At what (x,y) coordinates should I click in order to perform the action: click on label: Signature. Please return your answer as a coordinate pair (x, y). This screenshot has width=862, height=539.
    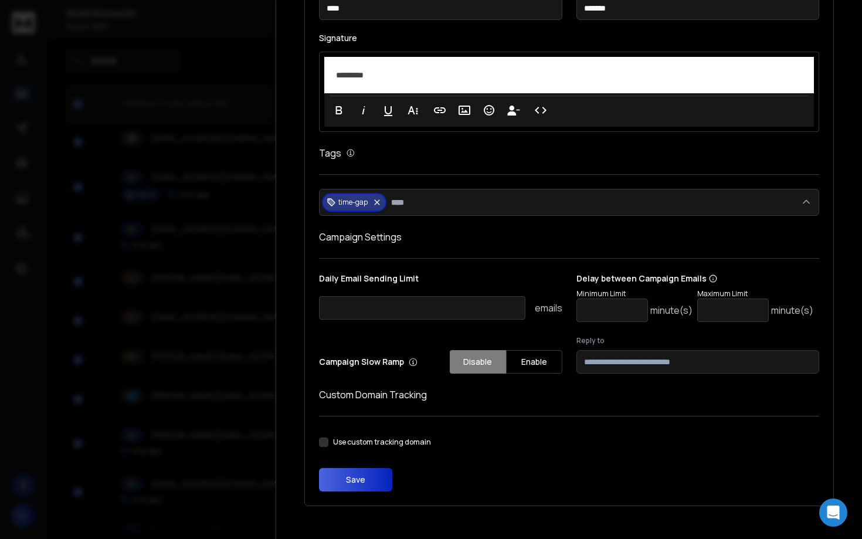
    Looking at the image, I should click on (569, 38).